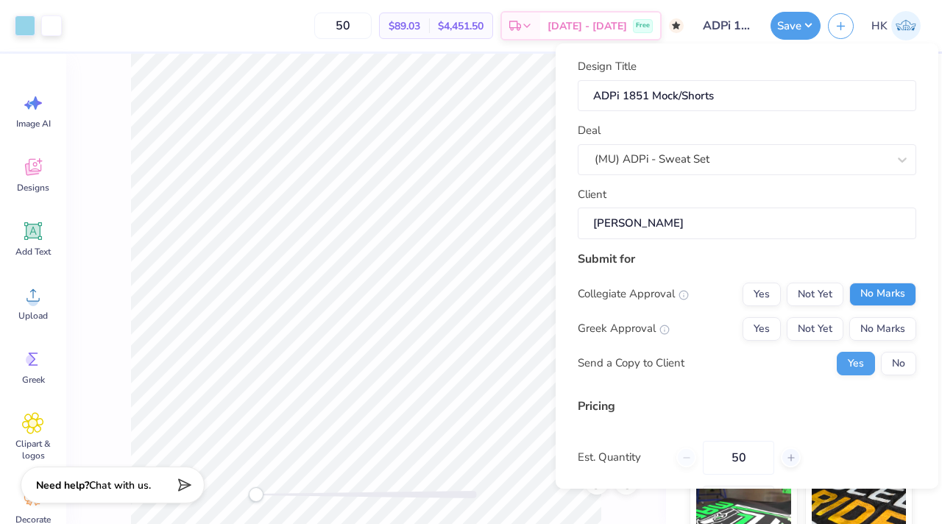 The height and width of the screenshot is (524, 942). Describe the element at coordinates (747, 223) in the screenshot. I see `input: e.g. Ethan Linker` at that location.